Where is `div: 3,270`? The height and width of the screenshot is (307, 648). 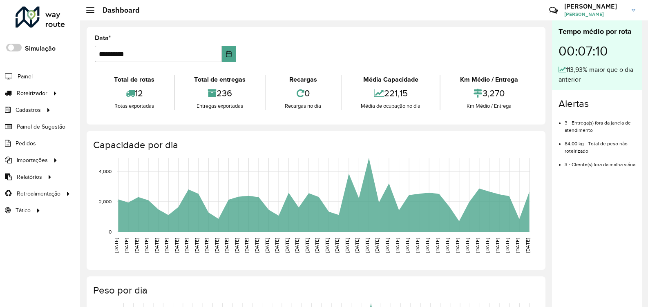 div: 3,270 is located at coordinates (489, 93).